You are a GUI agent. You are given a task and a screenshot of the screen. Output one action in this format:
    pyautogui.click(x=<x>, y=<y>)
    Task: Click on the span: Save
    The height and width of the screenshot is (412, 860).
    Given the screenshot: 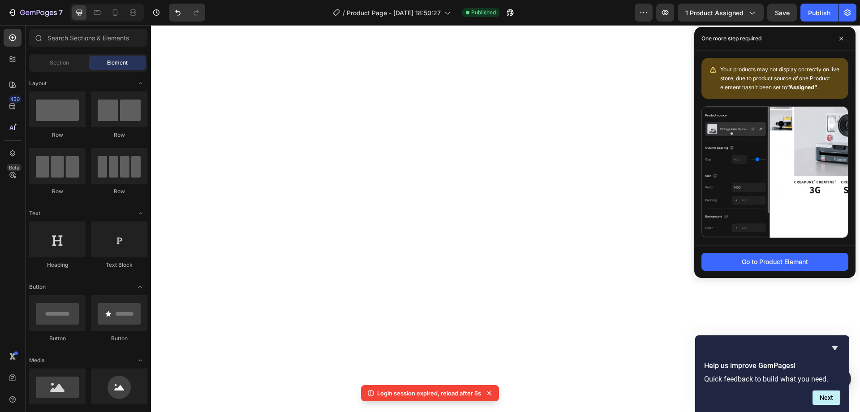 What is the action you would take?
    pyautogui.click(x=782, y=13)
    